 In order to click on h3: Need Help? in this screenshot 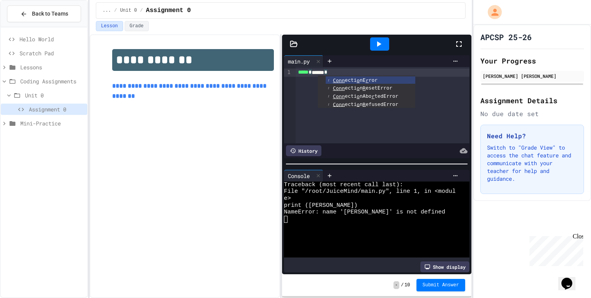, I will do `click(532, 136)`.